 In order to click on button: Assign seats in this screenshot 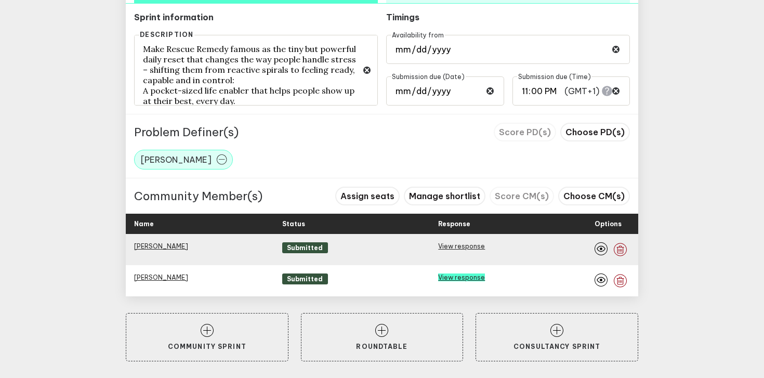, I will do `click(367, 196)`.